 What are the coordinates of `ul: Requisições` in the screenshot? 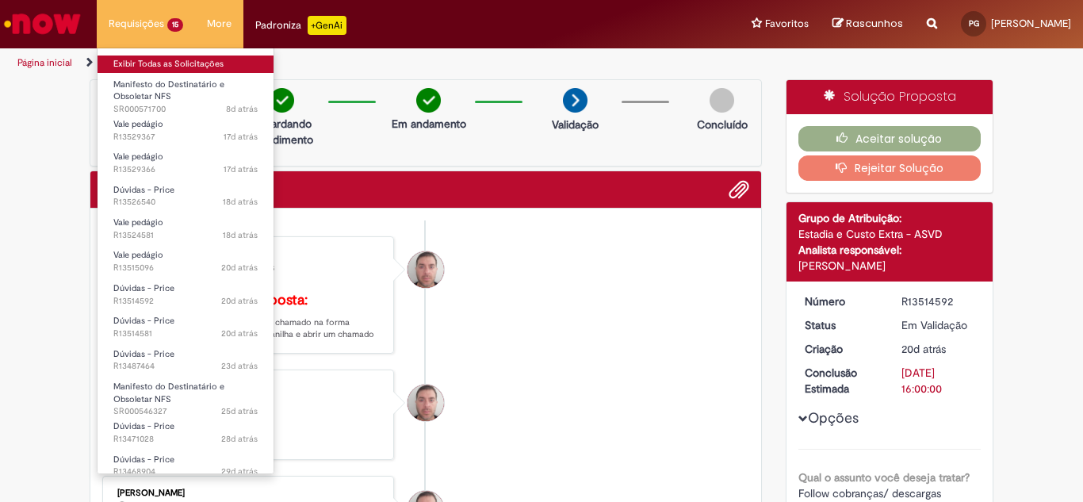 It's located at (185, 261).